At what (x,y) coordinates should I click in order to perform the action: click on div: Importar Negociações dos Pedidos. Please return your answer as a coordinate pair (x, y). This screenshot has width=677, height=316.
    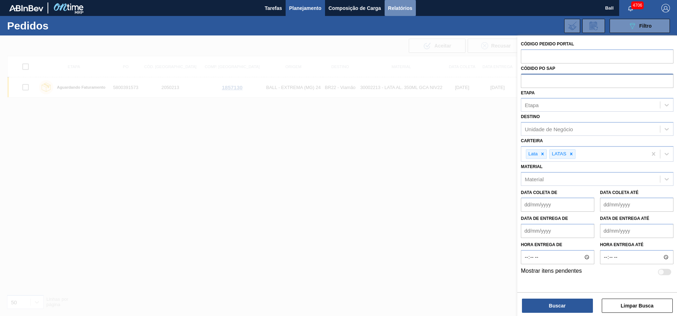
    Looking at the image, I should click on (572, 26).